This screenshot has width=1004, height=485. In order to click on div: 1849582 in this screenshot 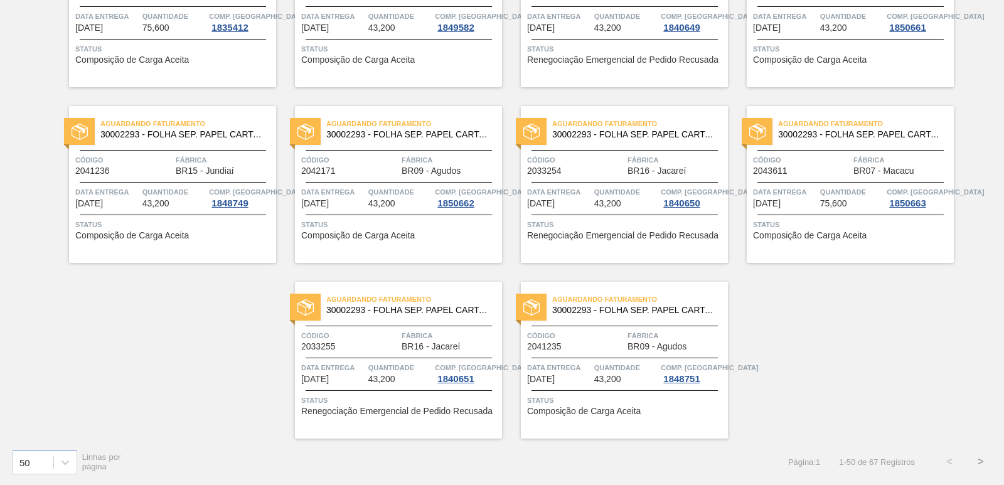, I will do `click(456, 28)`.